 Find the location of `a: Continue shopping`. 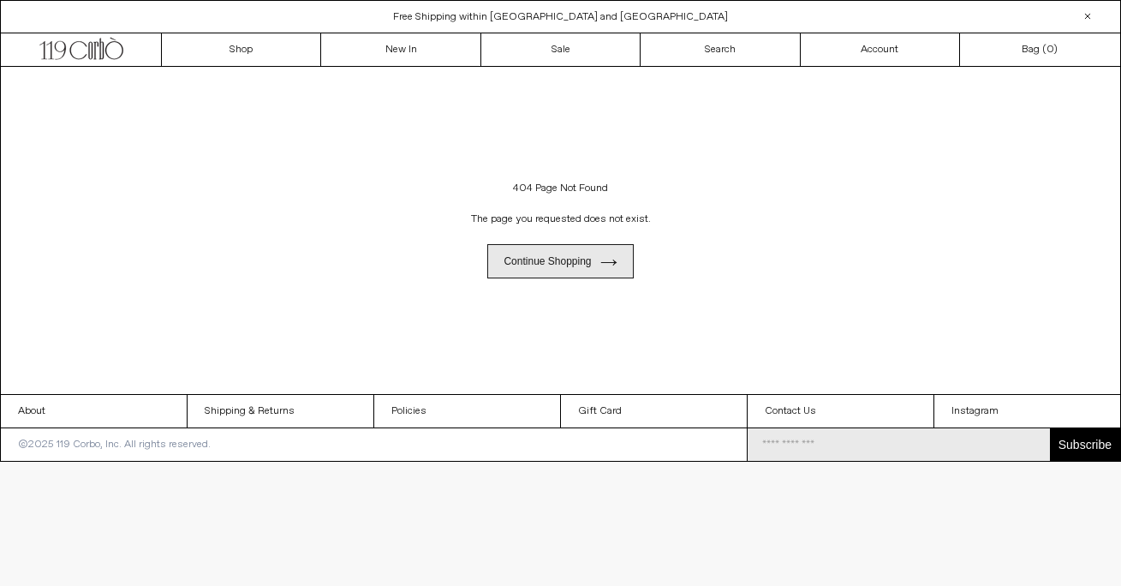

a: Continue shopping is located at coordinates (560, 261).